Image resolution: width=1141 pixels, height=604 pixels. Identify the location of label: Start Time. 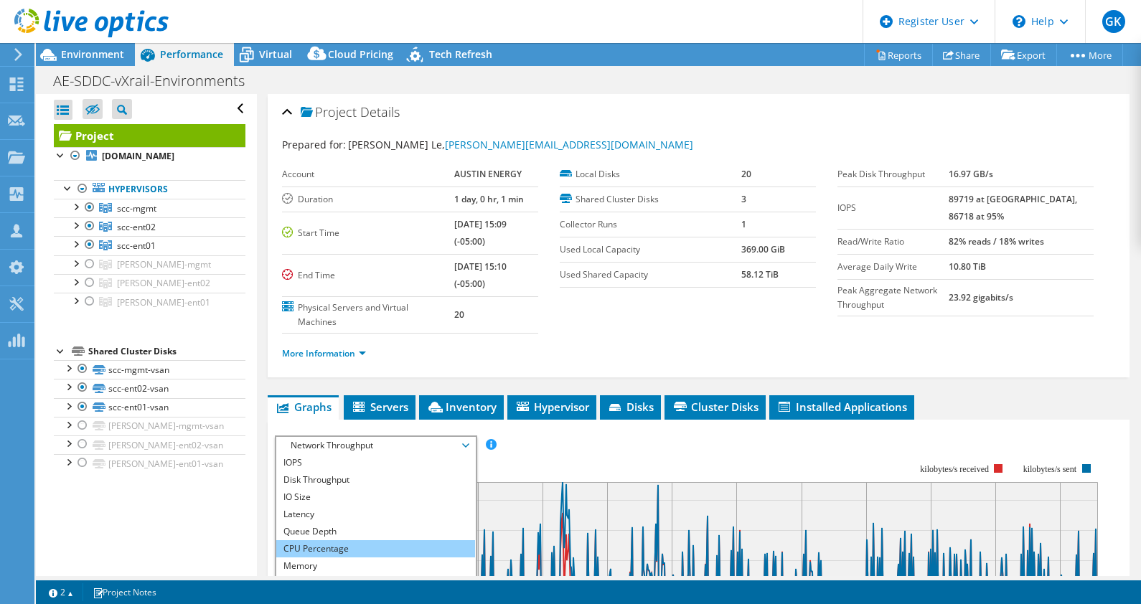
(368, 233).